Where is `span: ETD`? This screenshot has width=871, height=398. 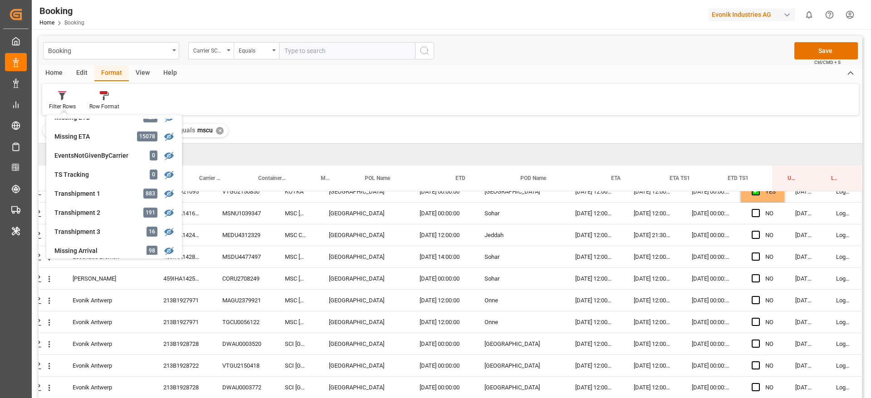
span: ETD is located at coordinates (460, 178).